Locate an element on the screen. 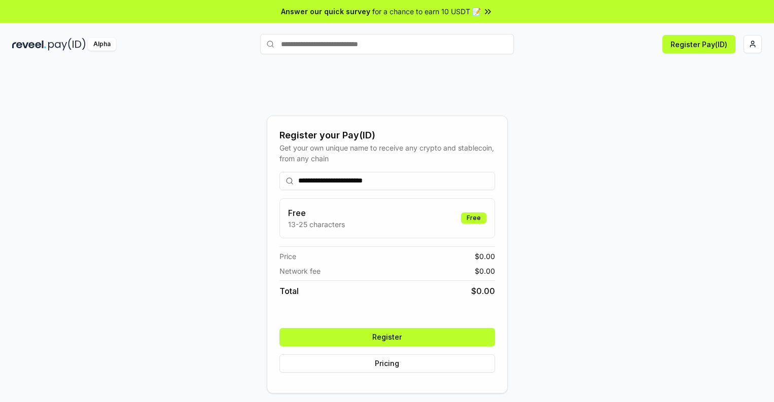  h3: Free is located at coordinates (317, 213).